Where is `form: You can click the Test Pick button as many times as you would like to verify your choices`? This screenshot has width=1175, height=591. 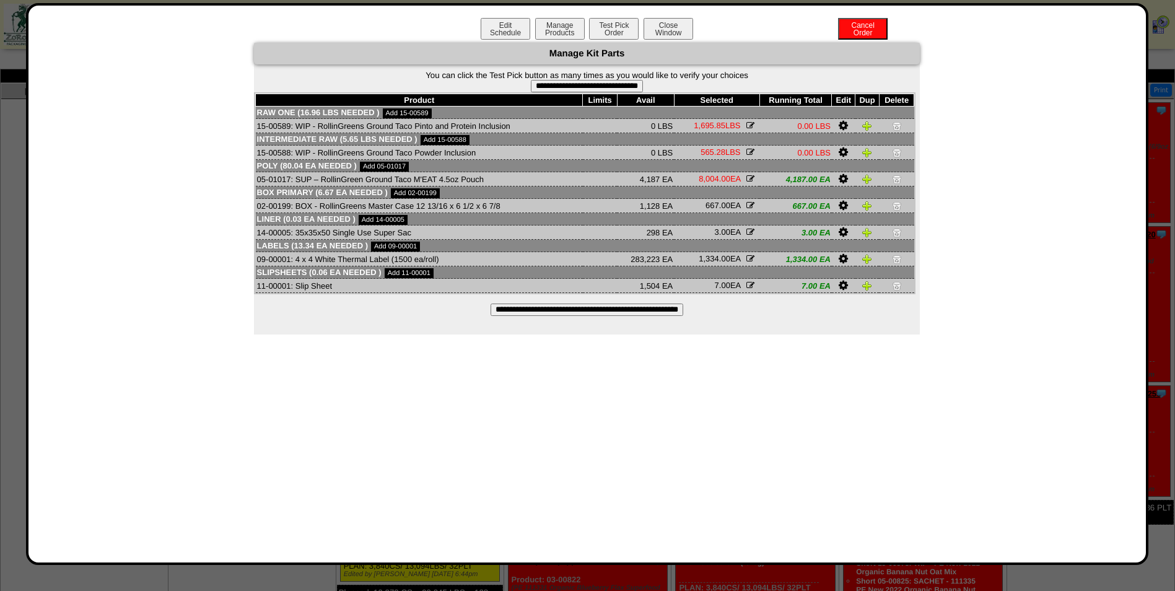 form: You can click the Test Pick button as many times as you would like to verify your choices is located at coordinates (586, 81).